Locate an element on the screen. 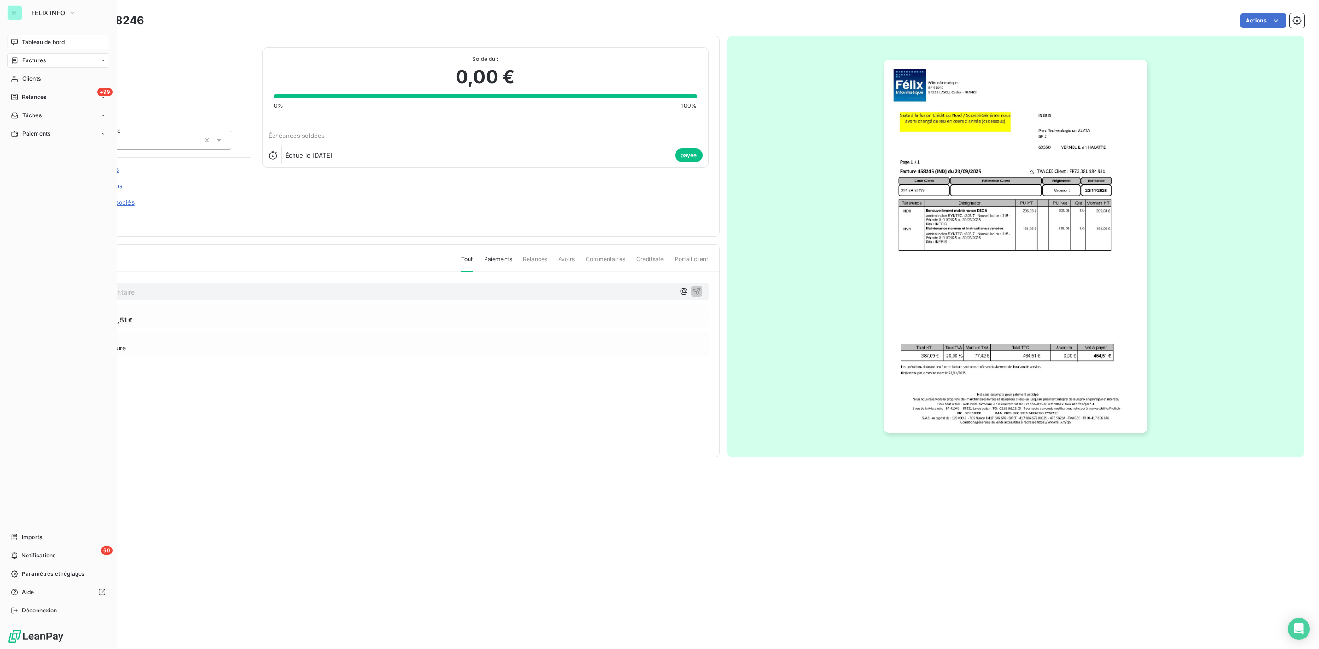  span: Commentaires is located at coordinates (605, 263).